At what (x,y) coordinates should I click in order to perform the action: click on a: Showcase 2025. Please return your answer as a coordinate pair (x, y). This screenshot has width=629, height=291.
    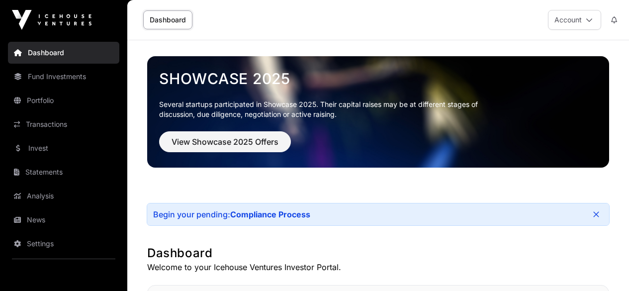
    Looking at the image, I should click on (378, 79).